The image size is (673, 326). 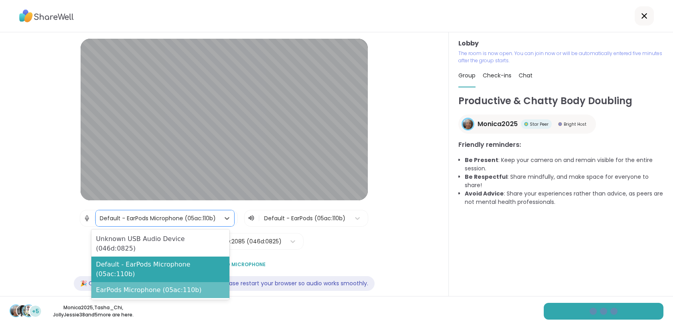 What do you see at coordinates (87, 218) in the screenshot?
I see `img: Microphone` at bounding box center [87, 218].